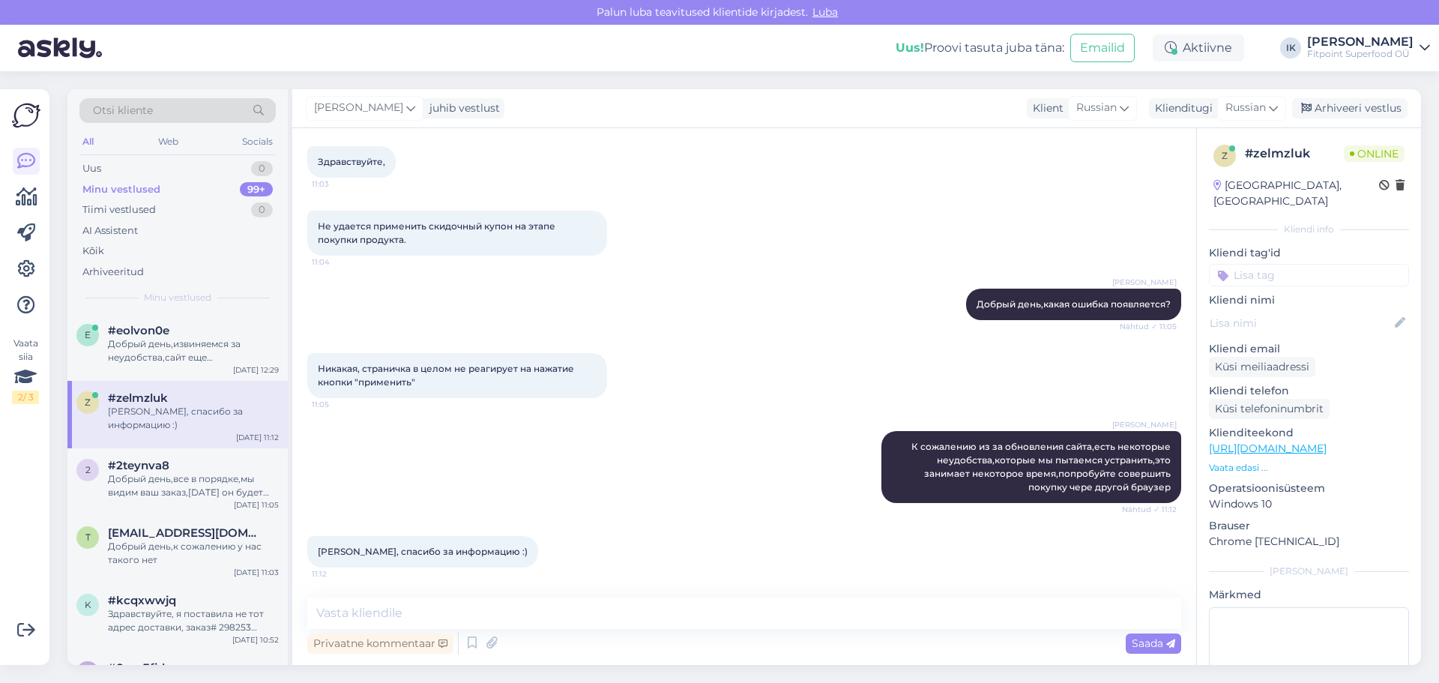  What do you see at coordinates (1073, 303) in the screenshot?
I see `span: Добрый день,какая ошибка появляется?` at bounding box center [1073, 303].